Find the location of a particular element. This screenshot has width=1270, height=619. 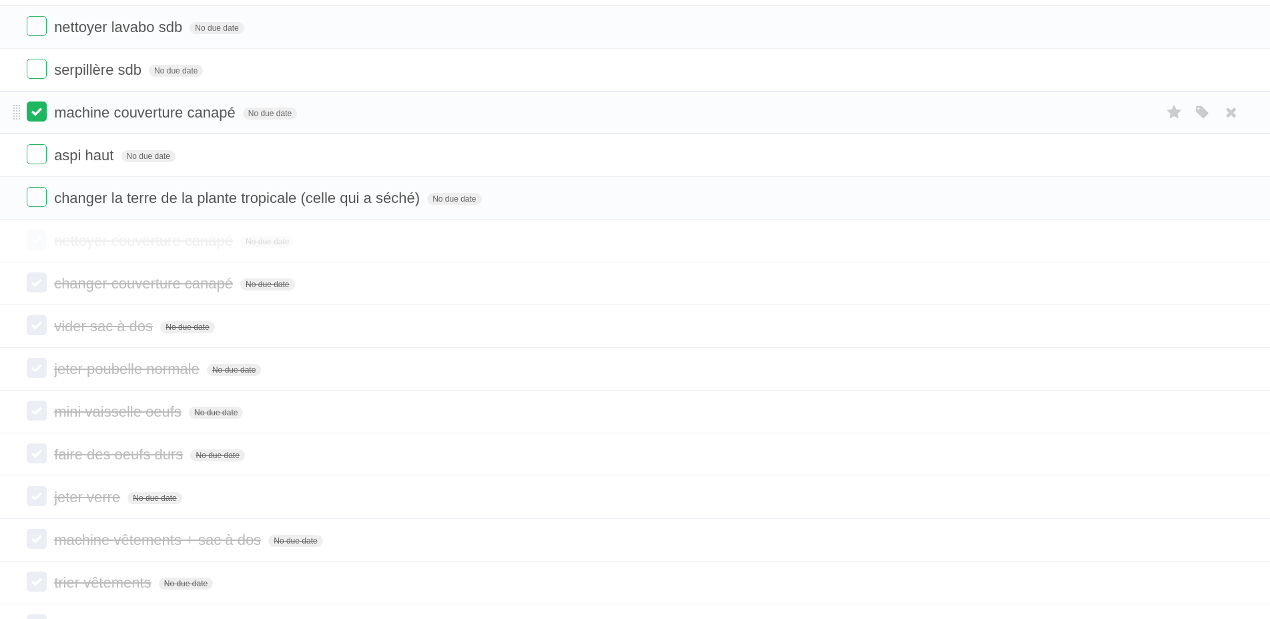

span: nettoyer lavabo sdb is located at coordinates (119, 27).